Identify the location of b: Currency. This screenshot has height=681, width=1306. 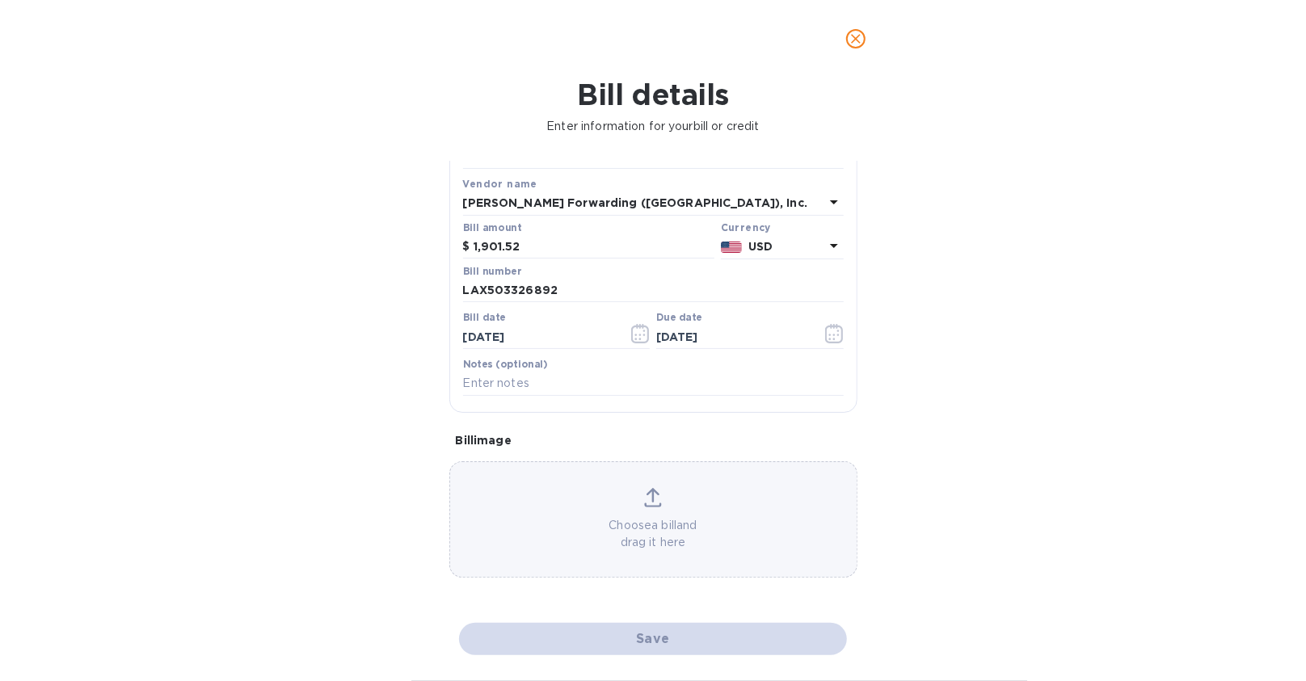
(746, 227).